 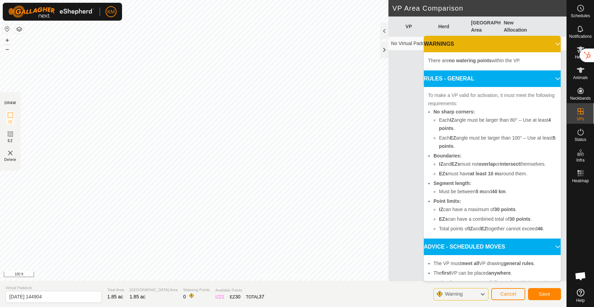 I want to click on td: No Virtual Paddocks yet, now., so click(x=478, y=44).